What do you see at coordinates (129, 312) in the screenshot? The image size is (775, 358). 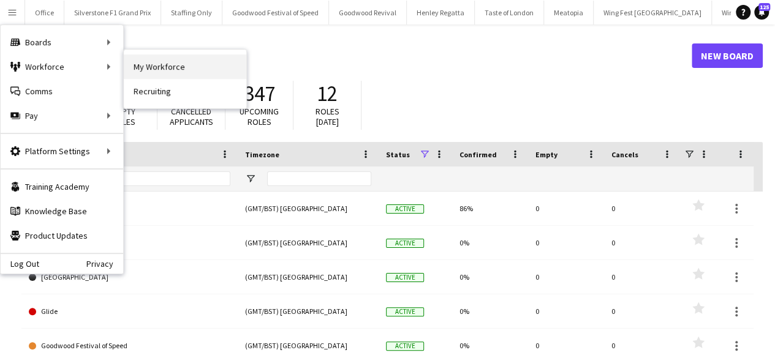 I see `a: Glide` at bounding box center [129, 312].